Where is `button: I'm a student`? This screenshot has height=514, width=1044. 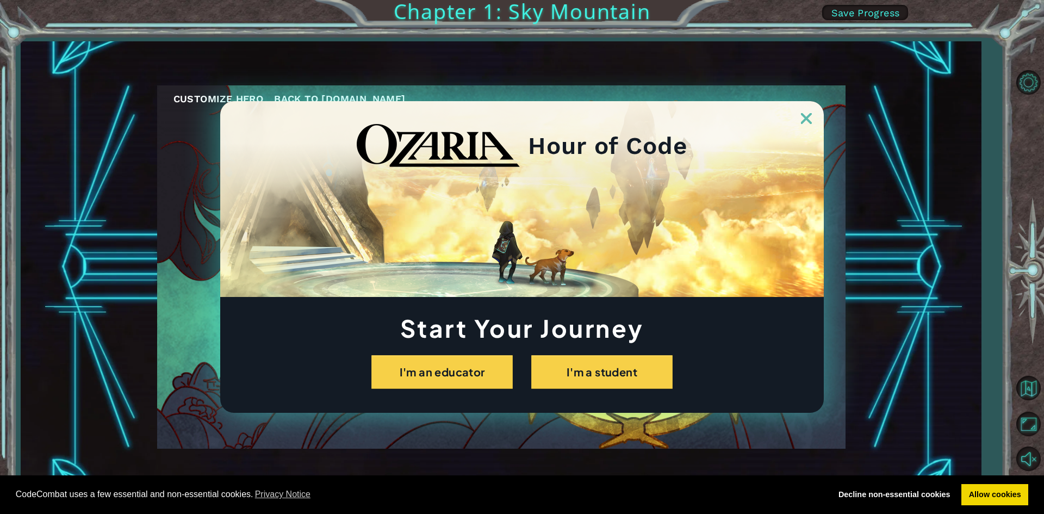 button: I'm a student is located at coordinates (602, 372).